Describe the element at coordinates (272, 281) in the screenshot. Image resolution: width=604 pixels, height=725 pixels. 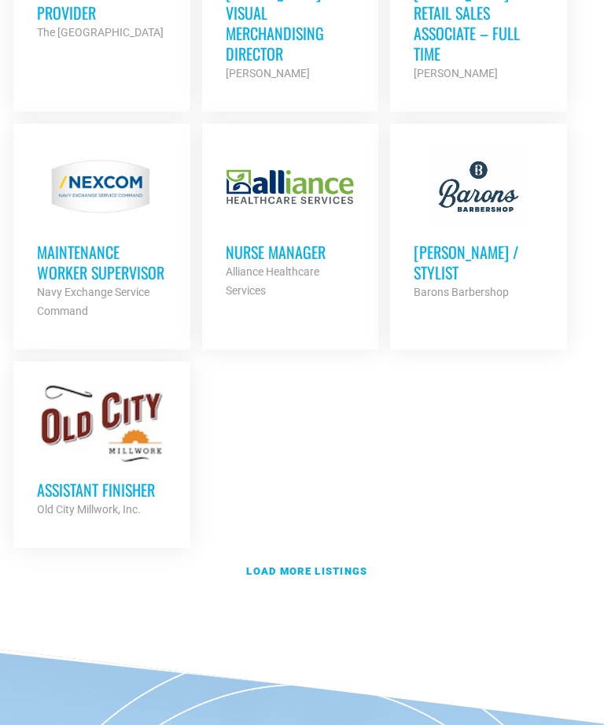
I see `strong: Alliance Healthcare Services` at that location.